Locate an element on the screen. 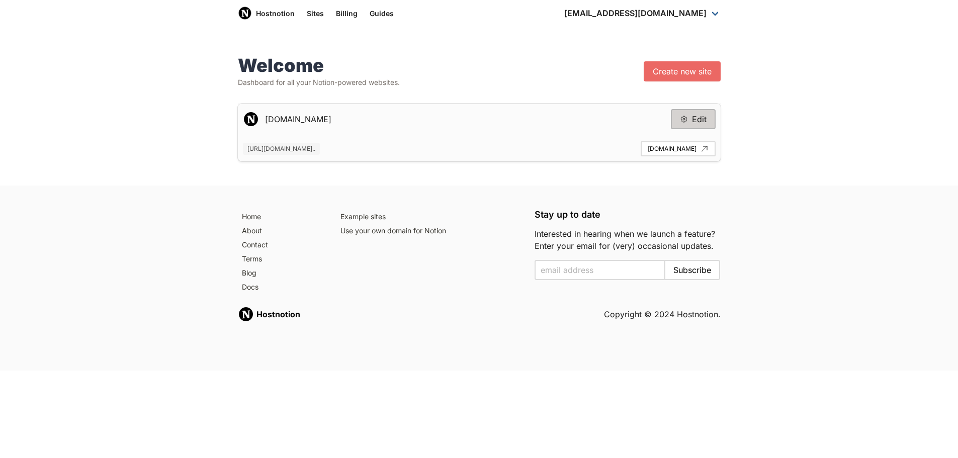  a: Home is located at coordinates (281, 217).